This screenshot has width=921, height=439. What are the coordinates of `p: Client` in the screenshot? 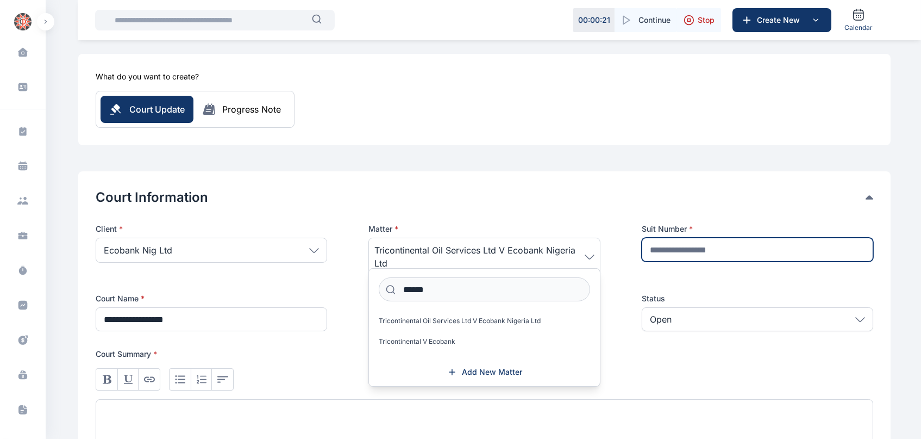 It's located at (211, 229).